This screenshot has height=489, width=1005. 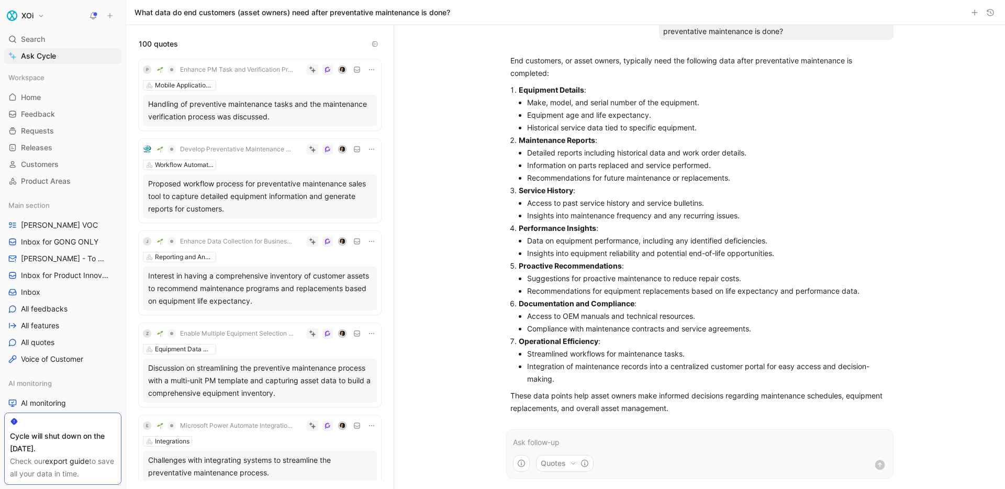 I want to click on span: Microsoft Power Automate Integration for Enhanced Workflow Reporting, so click(x=237, y=426).